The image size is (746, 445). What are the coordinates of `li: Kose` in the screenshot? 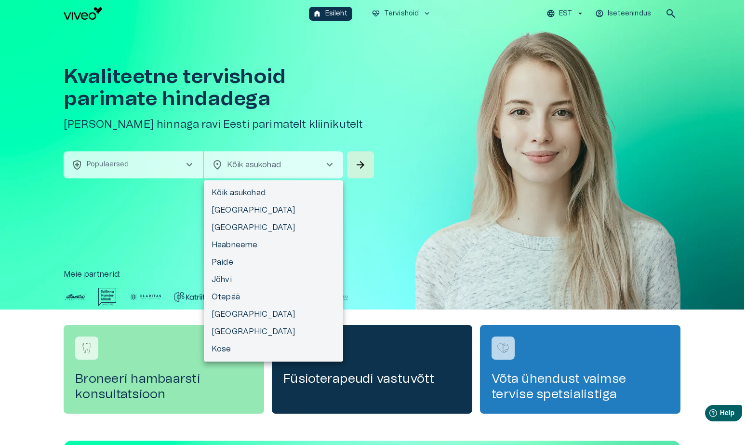 It's located at (273, 349).